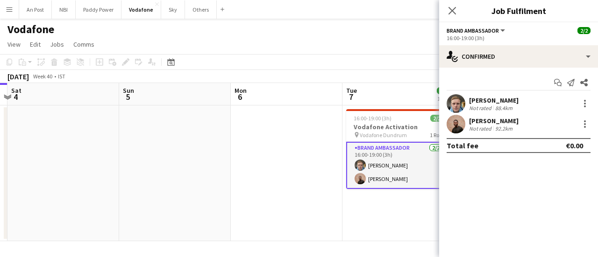  What do you see at coordinates (84, 44) in the screenshot?
I see `a: Comms` at bounding box center [84, 44].